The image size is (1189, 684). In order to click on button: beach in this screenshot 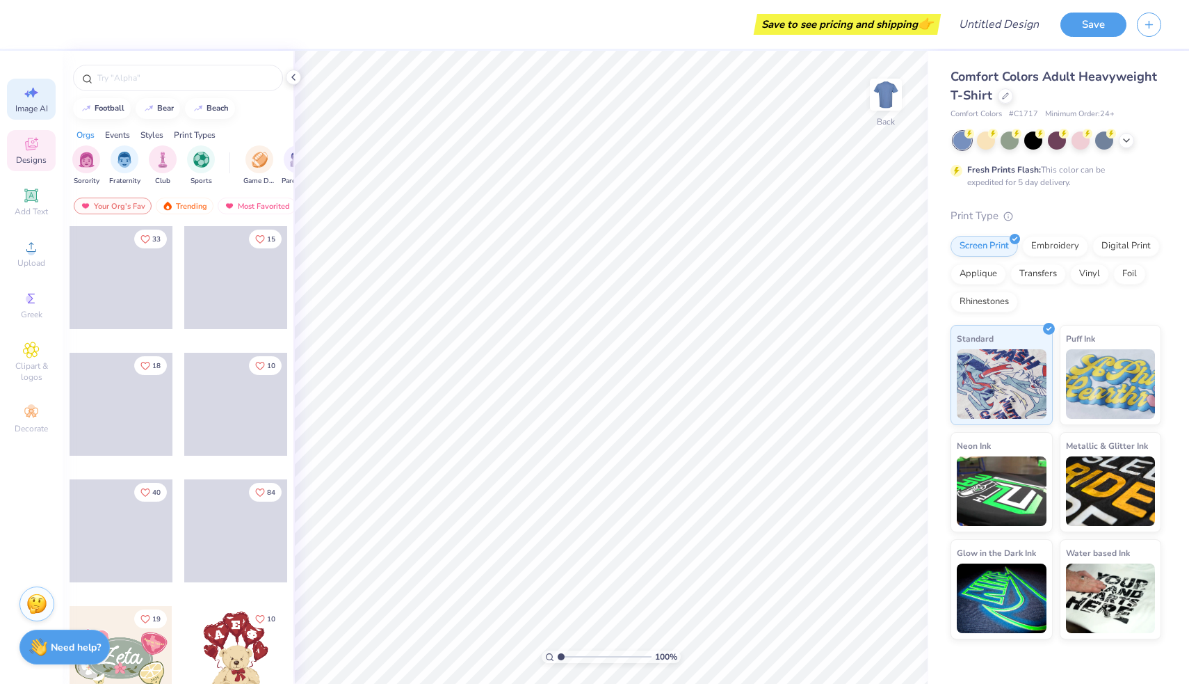, I will do `click(210, 108)`.